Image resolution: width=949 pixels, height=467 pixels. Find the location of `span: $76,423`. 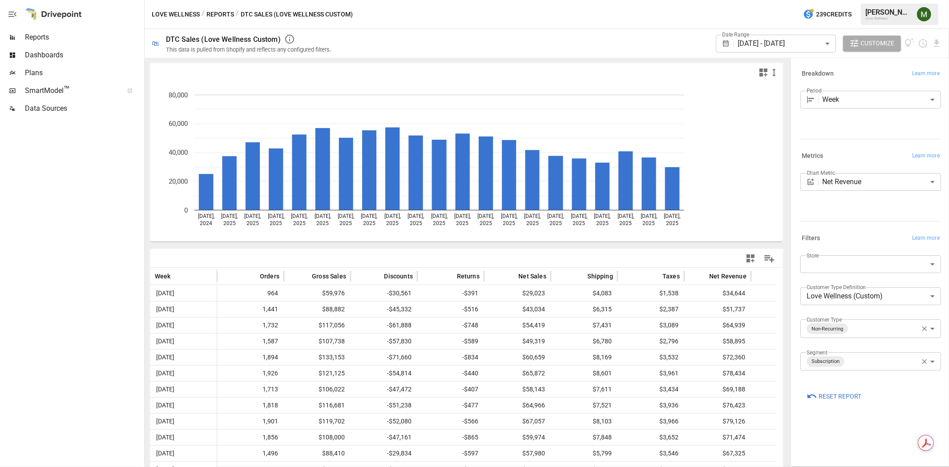

span: $76,423 is located at coordinates (718, 405).